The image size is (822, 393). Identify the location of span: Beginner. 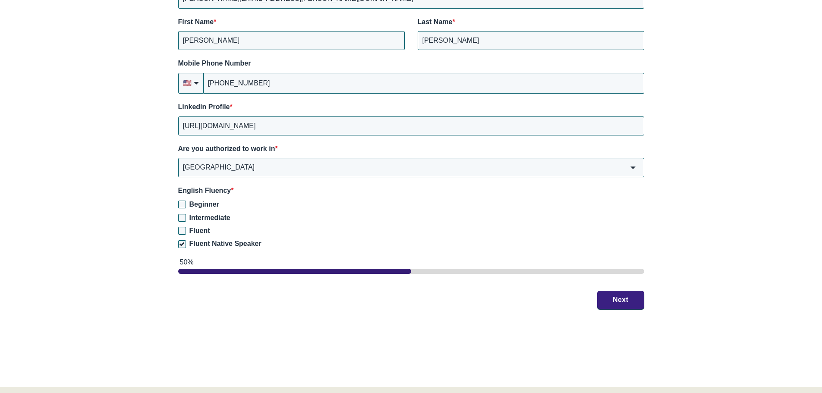
(204, 204).